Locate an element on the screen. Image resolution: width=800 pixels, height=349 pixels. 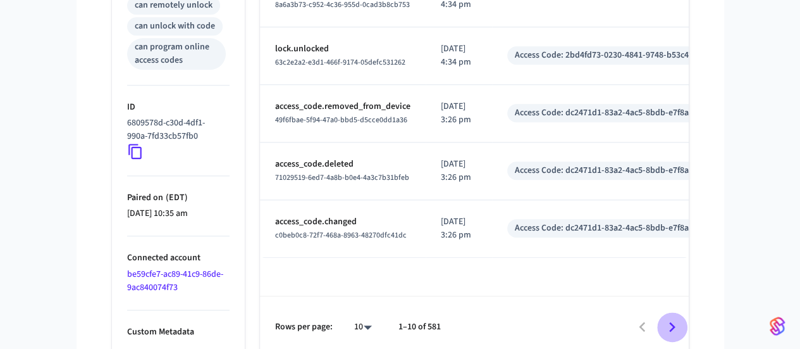
p: lock.unlocked is located at coordinates (343, 49).